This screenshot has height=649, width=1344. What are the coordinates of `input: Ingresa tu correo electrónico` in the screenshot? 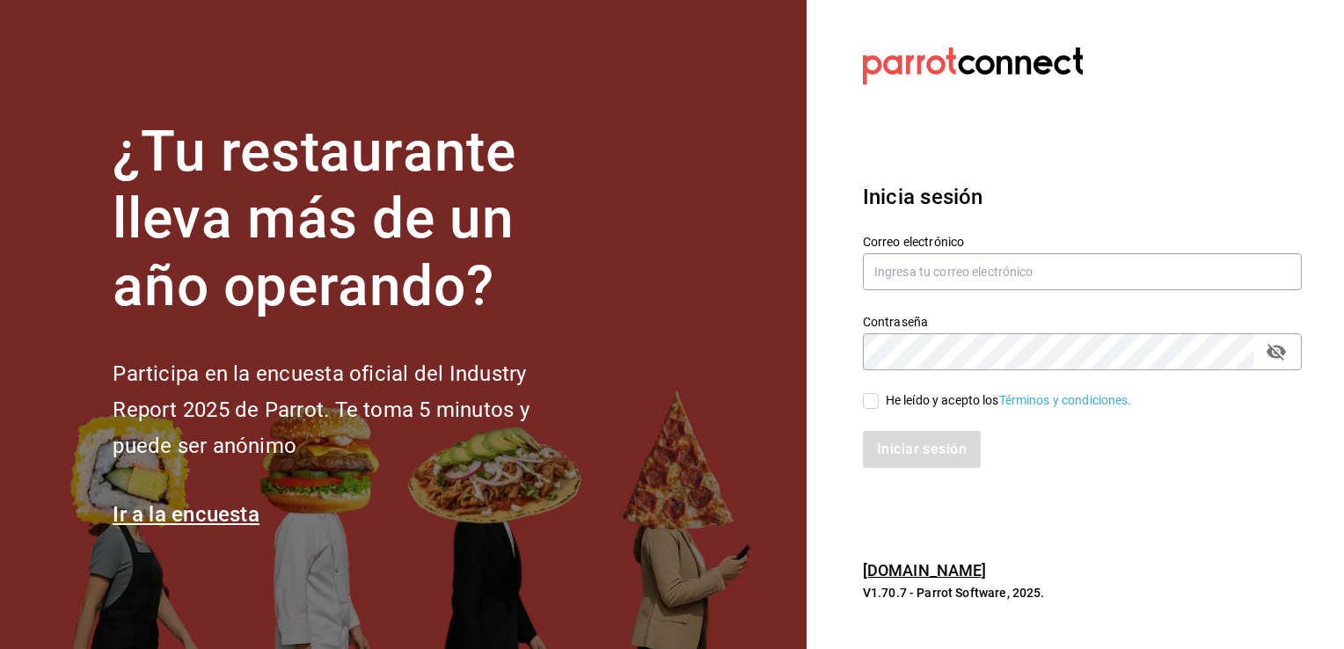 It's located at (1082, 272).